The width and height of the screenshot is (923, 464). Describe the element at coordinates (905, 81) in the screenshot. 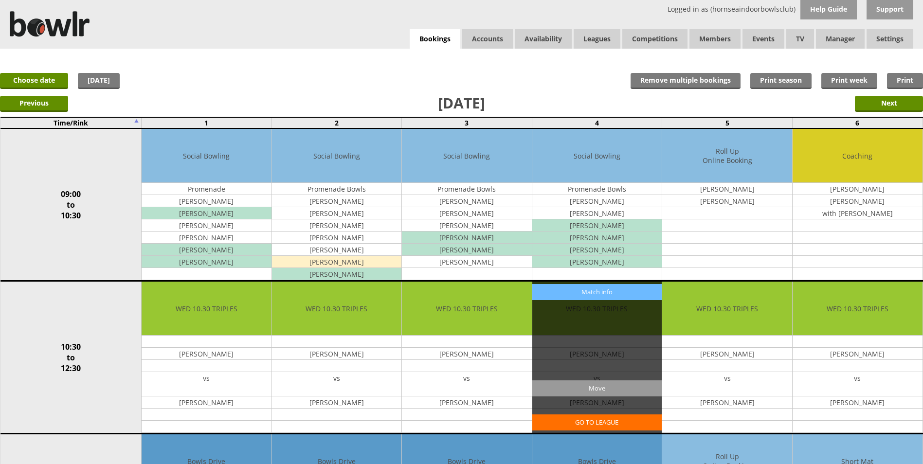

I see `a: Print` at that location.